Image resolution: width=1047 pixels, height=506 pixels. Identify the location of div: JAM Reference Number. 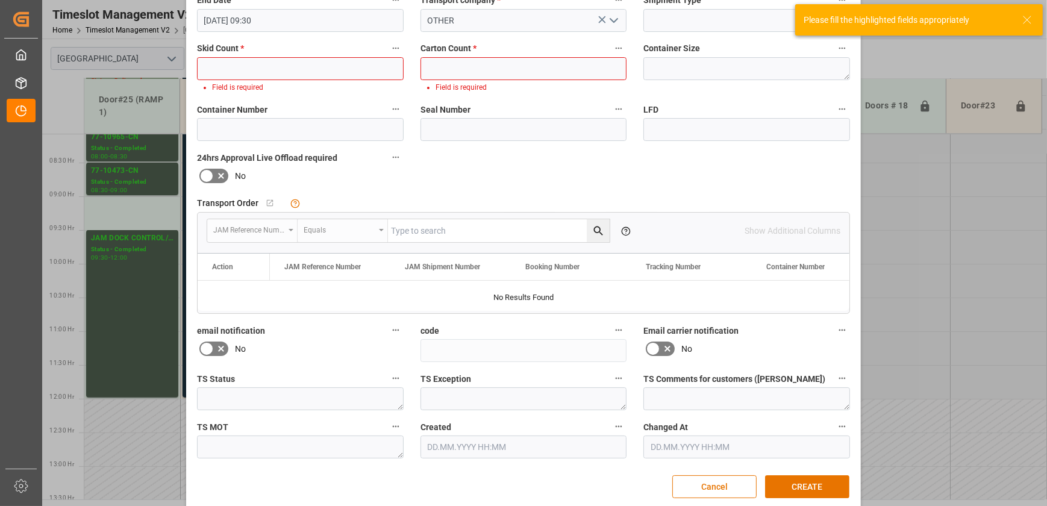
(249, 228).